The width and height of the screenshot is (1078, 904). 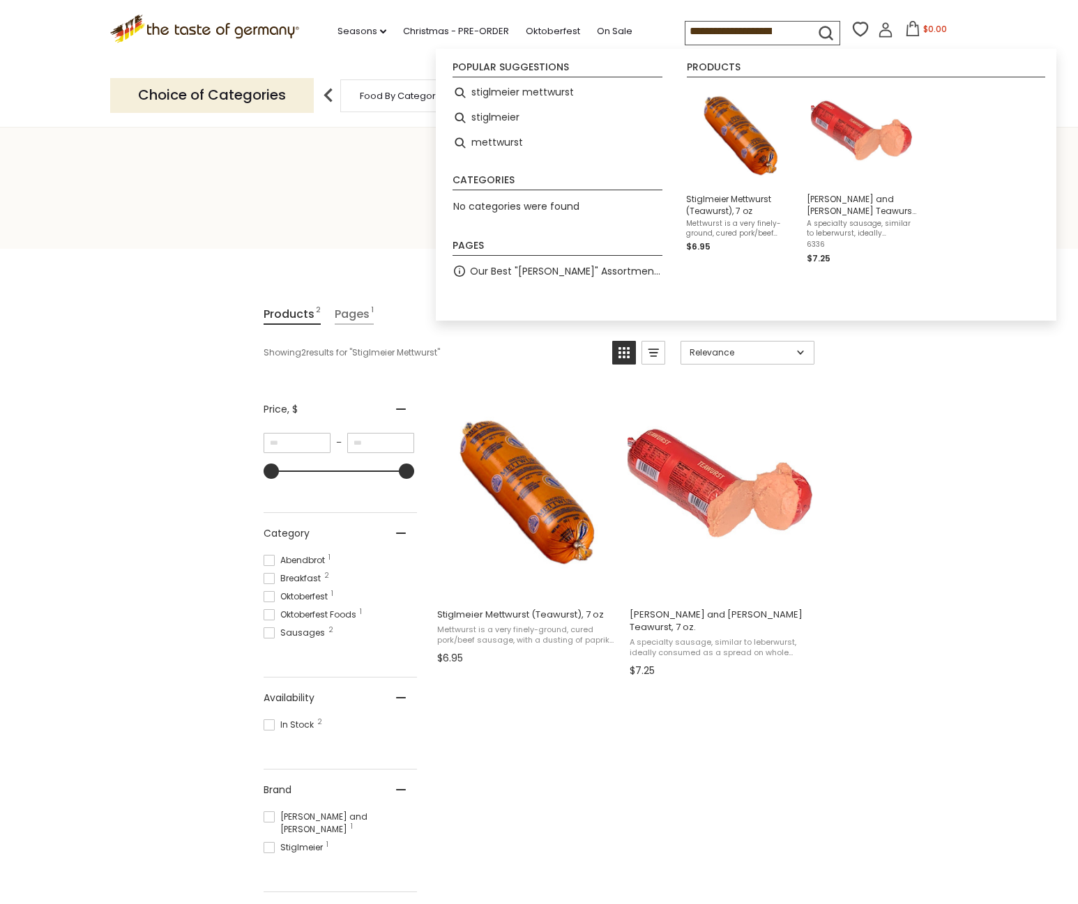 I want to click on span: No categories were found, so click(x=516, y=206).